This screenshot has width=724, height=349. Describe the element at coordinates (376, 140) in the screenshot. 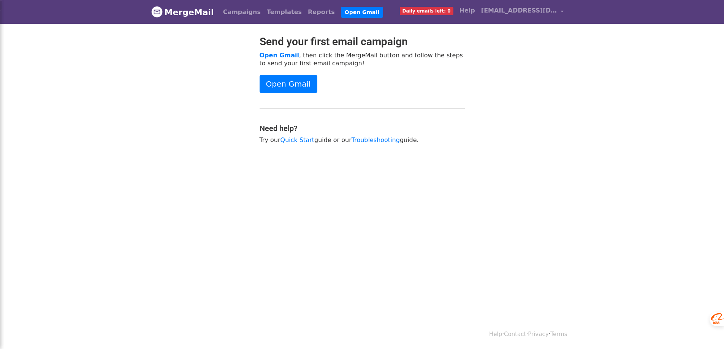

I see `a: Troubleshooting` at that location.